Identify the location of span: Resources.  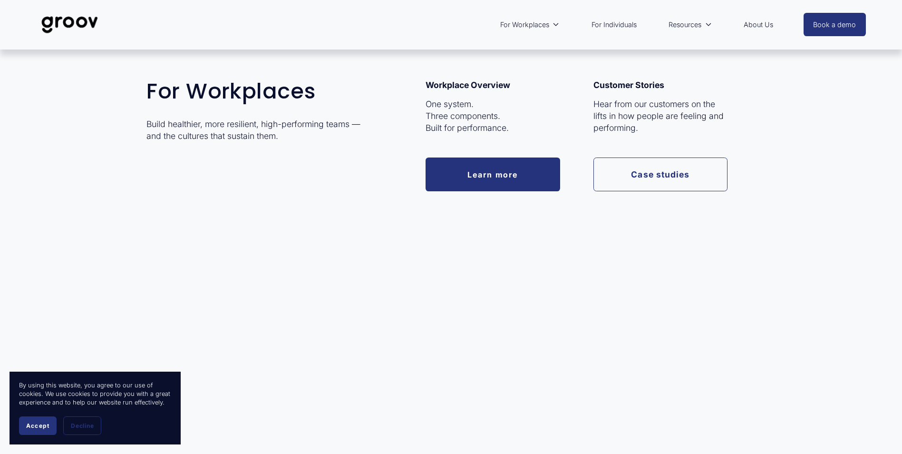
(685, 25).